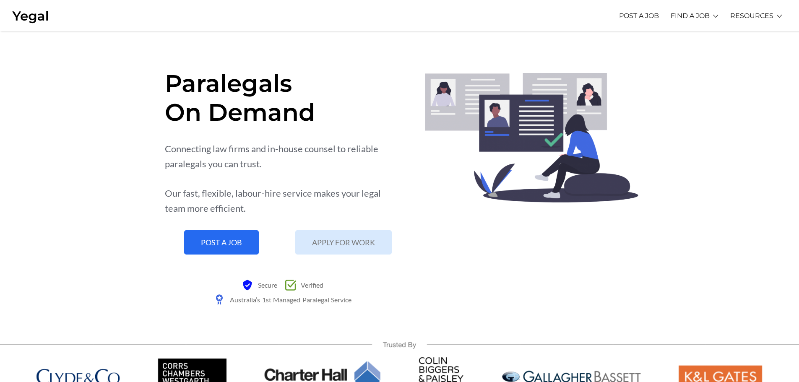  I want to click on div: Our fast, flexible, labour-hire service makes your legal team more efficient., so click(282, 201).